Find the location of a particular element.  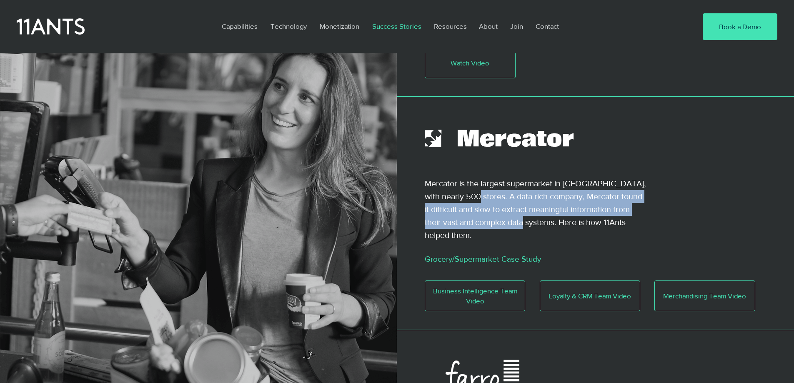

a: Capabilities is located at coordinates (240, 26).